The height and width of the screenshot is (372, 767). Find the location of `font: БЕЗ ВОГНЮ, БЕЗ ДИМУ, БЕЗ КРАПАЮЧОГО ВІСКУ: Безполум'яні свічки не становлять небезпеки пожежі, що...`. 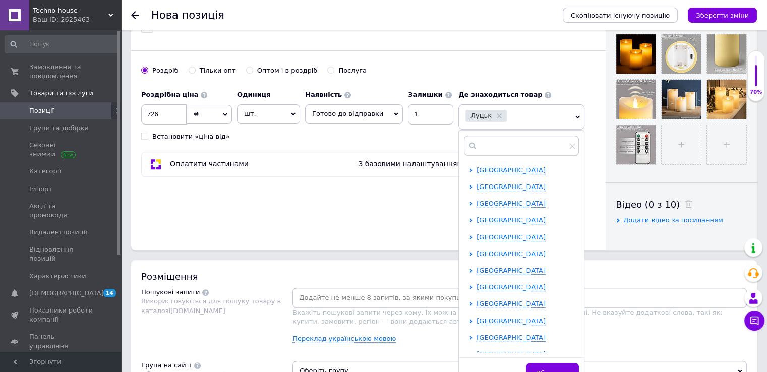

font: БЕЗ ВОГНЮ, БЕЗ ДИМУ, БЕЗ КРАПАЮЧОГО ВІСКУ: Безполум'яні свічки не становлять небезпеки пожежі, що... is located at coordinates (214, 100).